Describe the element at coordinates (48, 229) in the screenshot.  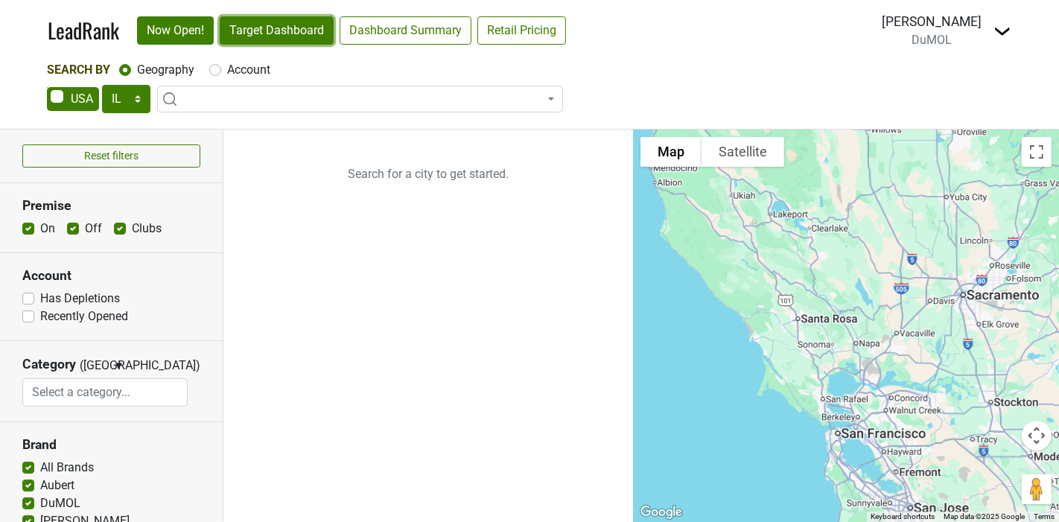
I see `label: On` at that location.